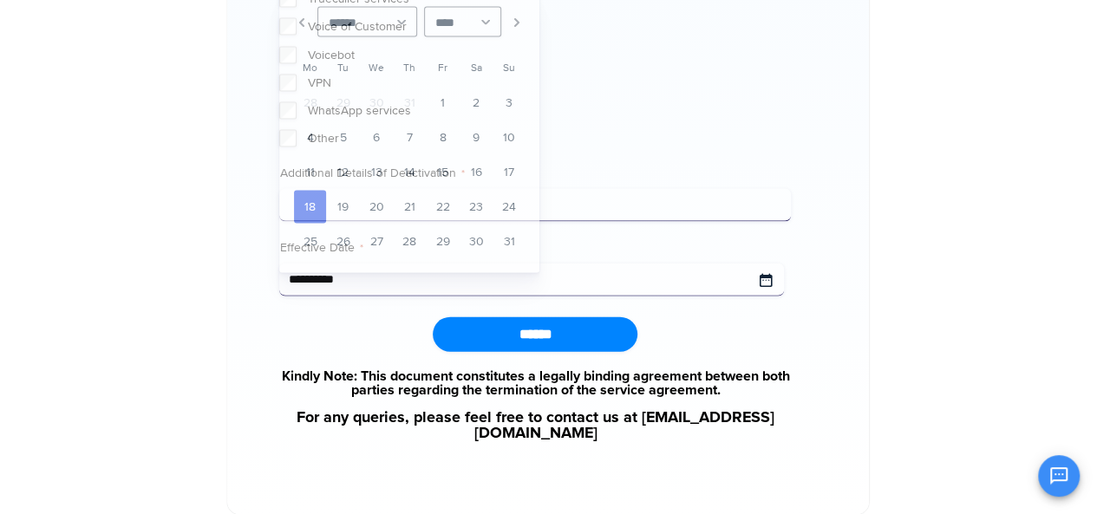 This screenshot has width=1097, height=514. What do you see at coordinates (409, 207) in the screenshot?
I see `a: 21` at bounding box center [409, 207].